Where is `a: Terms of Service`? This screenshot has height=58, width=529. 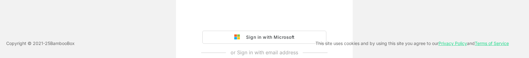
a: Terms of Service is located at coordinates (492, 43).